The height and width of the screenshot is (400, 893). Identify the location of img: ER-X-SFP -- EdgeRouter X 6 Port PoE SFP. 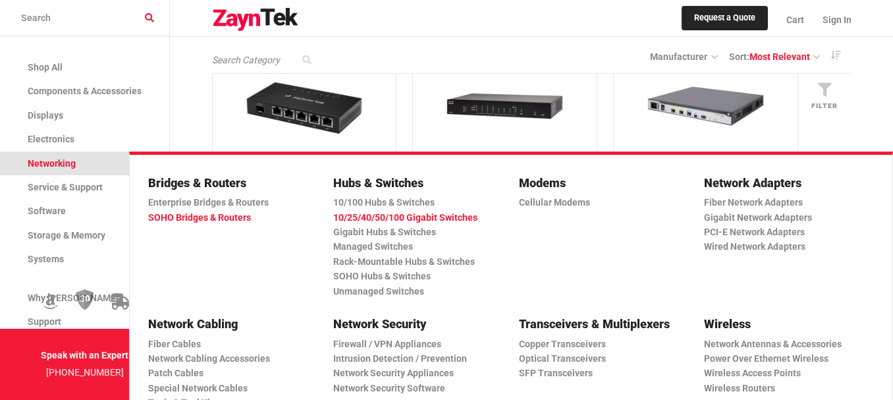
(304, 108).